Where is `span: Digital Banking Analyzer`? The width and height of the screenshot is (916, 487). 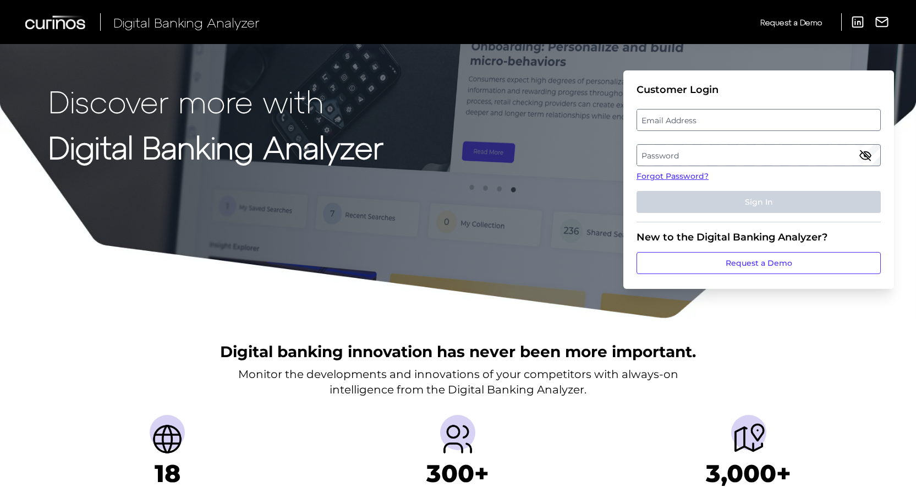 span: Digital Banking Analyzer is located at coordinates (187, 22).